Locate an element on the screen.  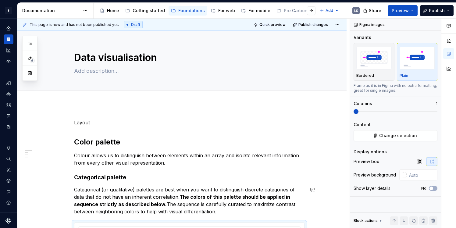
span: Preview is located at coordinates (400, 11).